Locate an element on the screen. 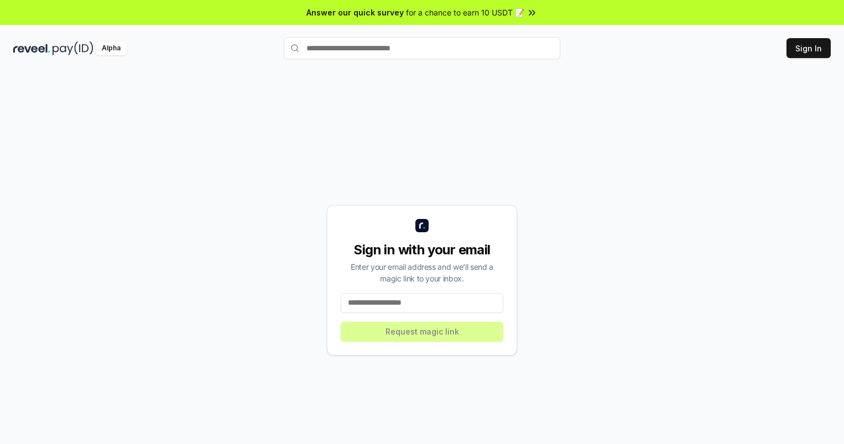  div: Sign in with your email is located at coordinates (422, 250).